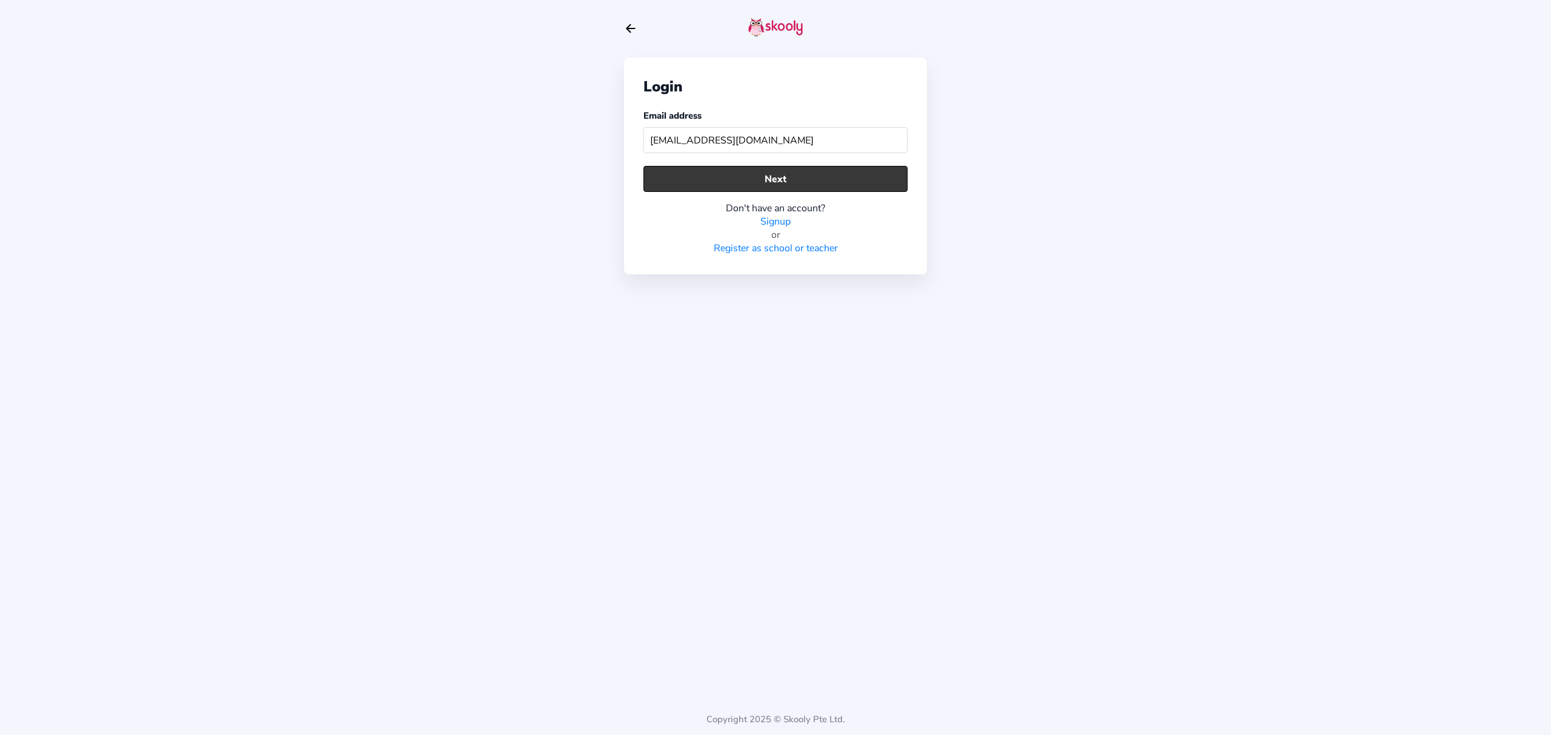 The width and height of the screenshot is (1551, 735). What do you see at coordinates (775, 87) in the screenshot?
I see `div: Login` at bounding box center [775, 87].